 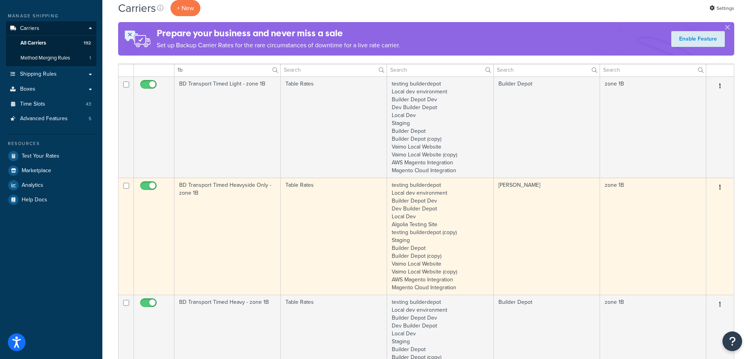 I want to click on a: Help Docs, so click(x=51, y=200).